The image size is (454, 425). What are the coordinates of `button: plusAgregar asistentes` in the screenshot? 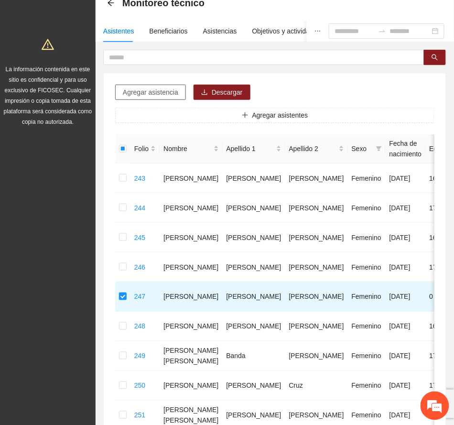 It's located at (275, 115).